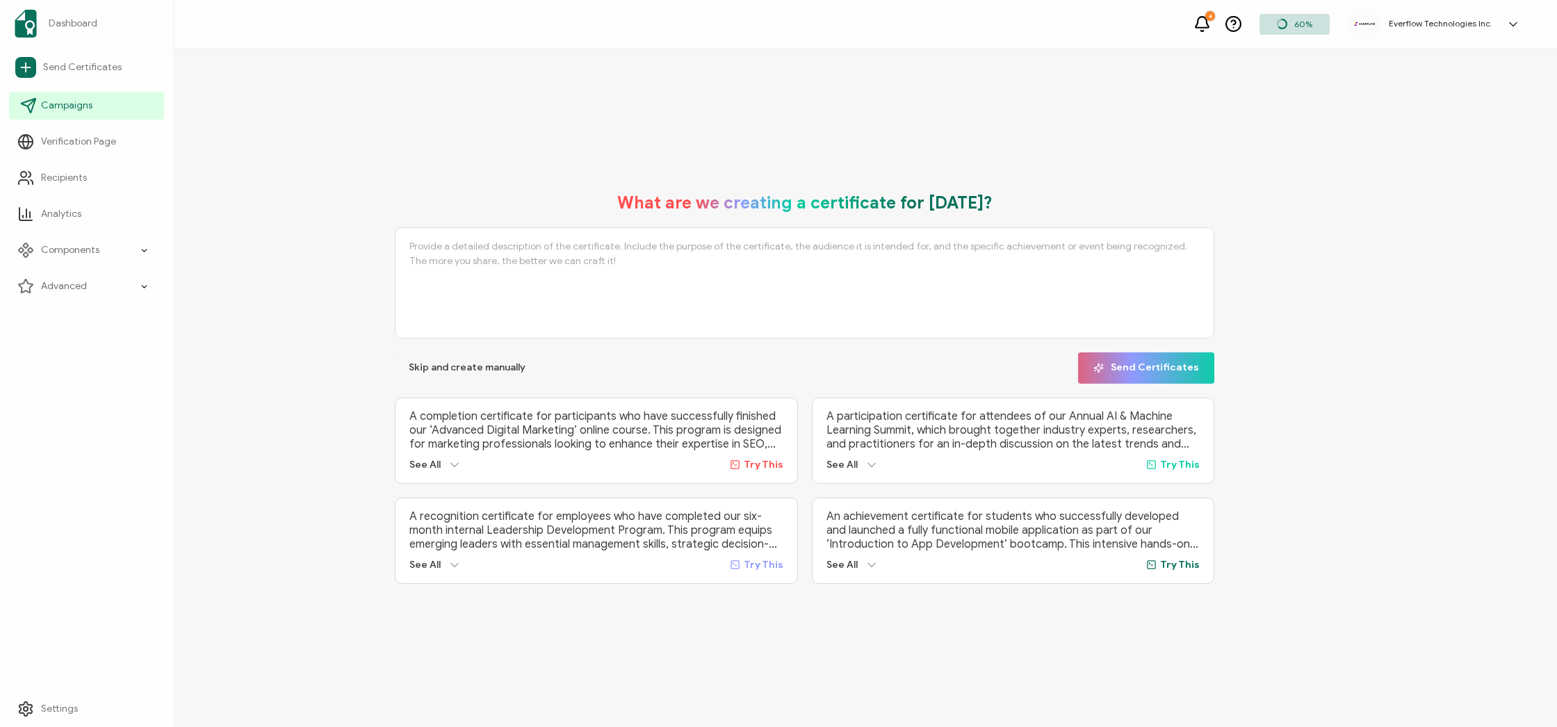 This screenshot has height=727, width=1557. What do you see at coordinates (26, 24) in the screenshot?
I see `img: sertifier-logomark-colored.svg` at bounding box center [26, 24].